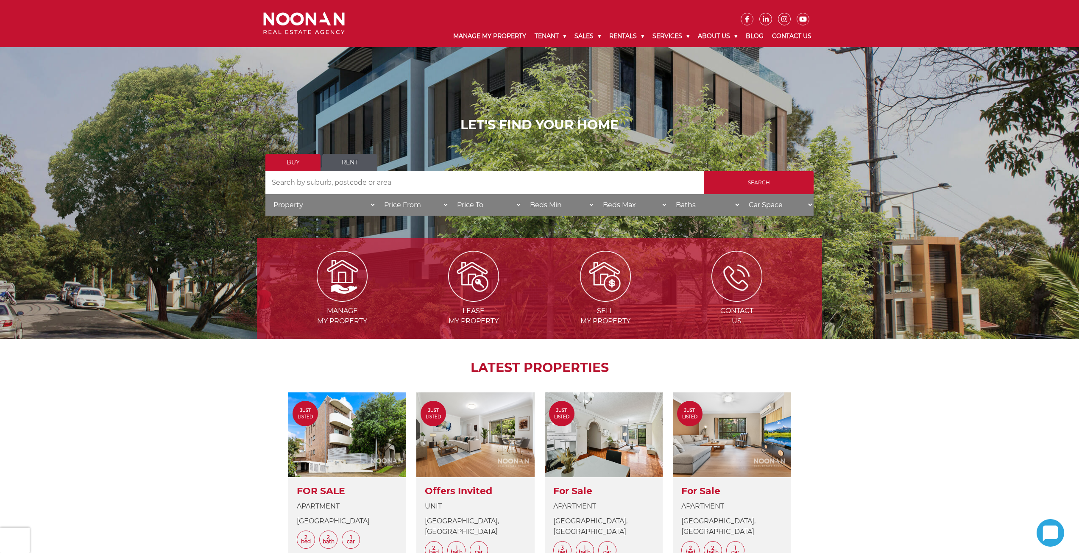 The height and width of the screenshot is (553, 1079). I want to click on img: Noonan Real Estate Agency, so click(304, 23).